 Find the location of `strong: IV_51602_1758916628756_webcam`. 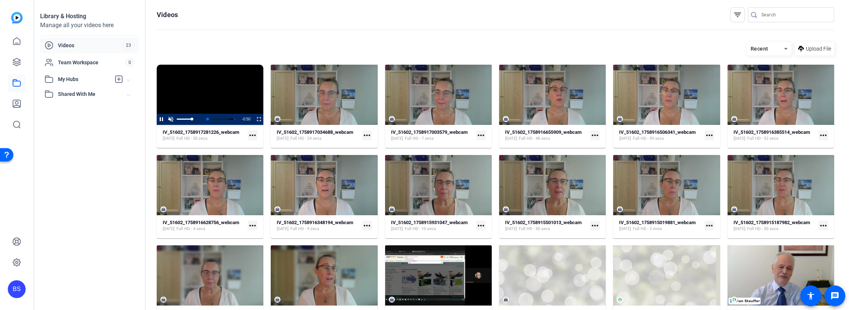

strong: IV_51602_1758916628756_webcam is located at coordinates (201, 222).